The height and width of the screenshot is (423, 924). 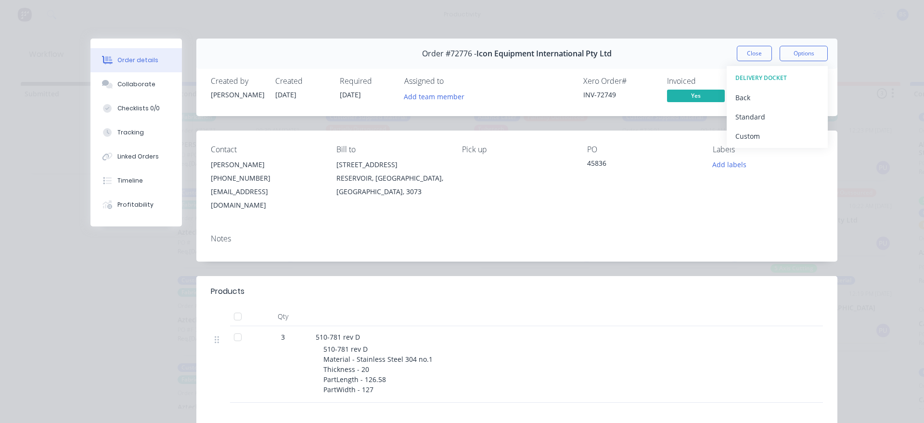 I want to click on div: Created by, so click(x=237, y=81).